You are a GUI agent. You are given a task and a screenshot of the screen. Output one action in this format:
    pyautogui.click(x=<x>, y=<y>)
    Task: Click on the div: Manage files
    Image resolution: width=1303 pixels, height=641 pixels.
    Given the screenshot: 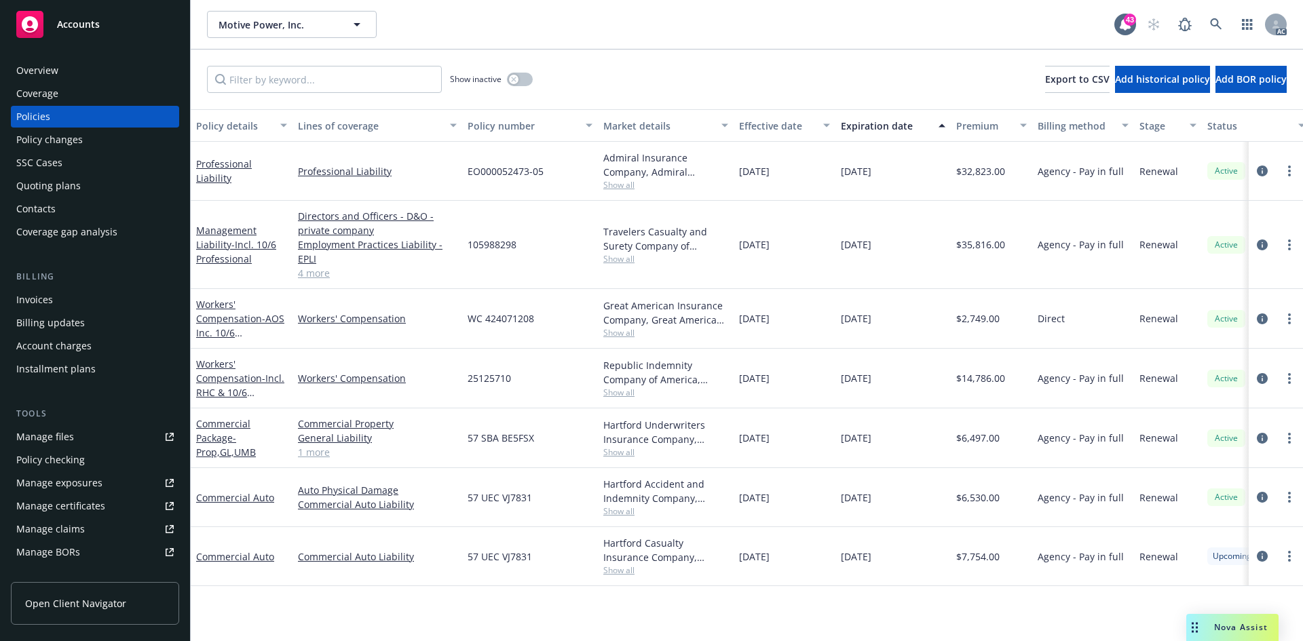 What is the action you would take?
    pyautogui.click(x=45, y=437)
    